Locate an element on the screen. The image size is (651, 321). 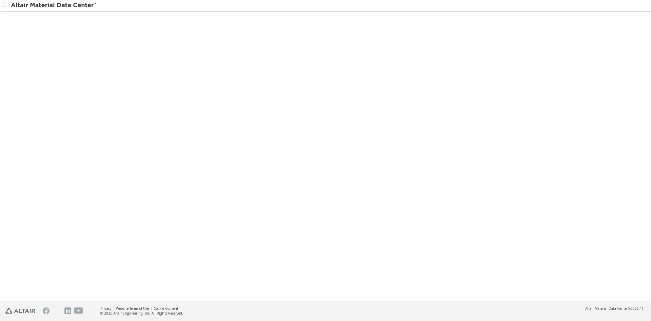
a: Cookie Consent is located at coordinates (166, 308).